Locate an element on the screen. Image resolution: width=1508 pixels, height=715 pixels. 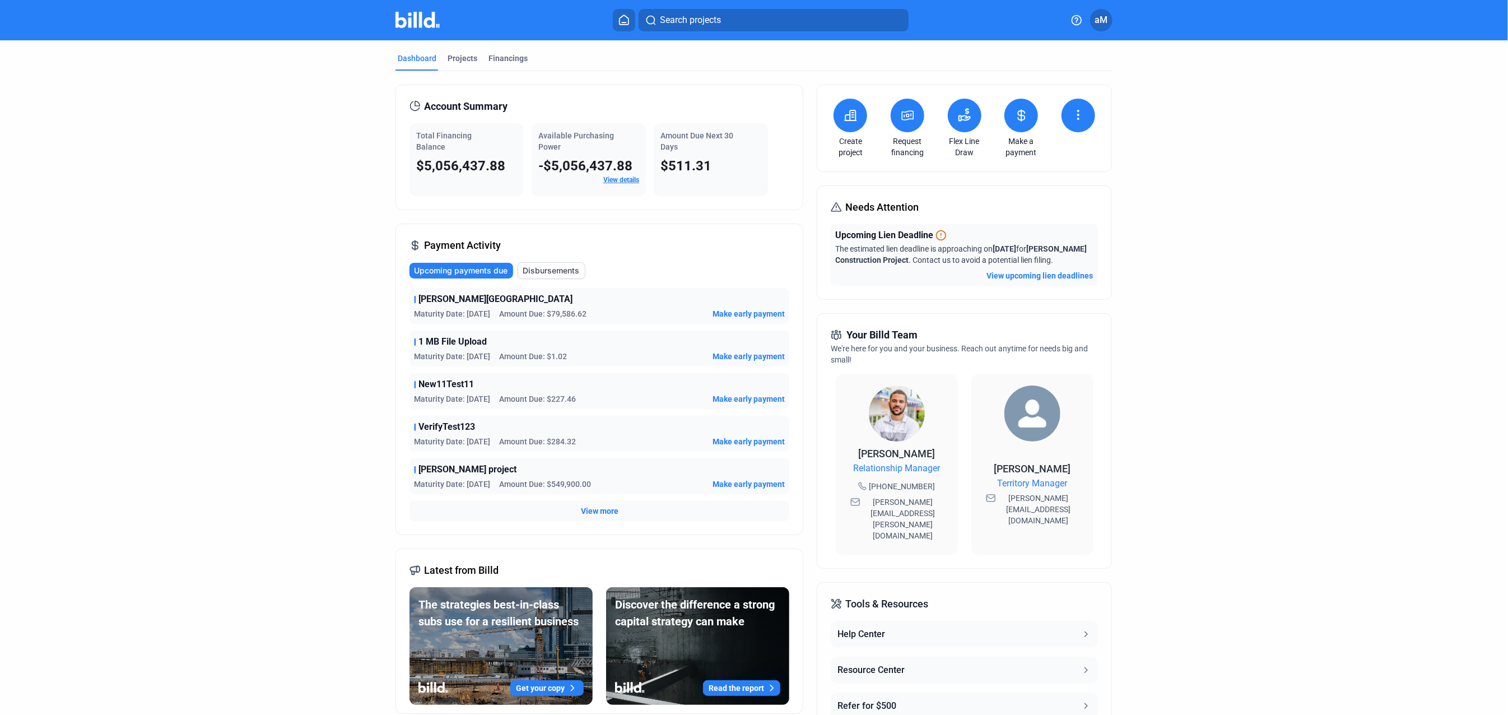
span: We're here for you and your business. Reach out anytime for needs big and small! is located at coordinates (959, 354).